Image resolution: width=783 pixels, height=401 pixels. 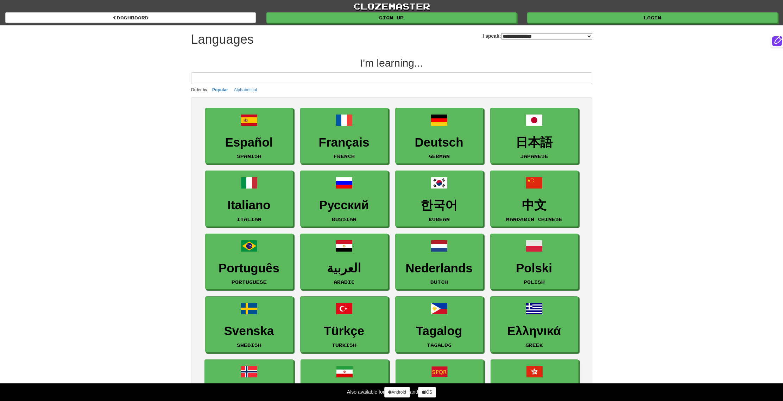 What do you see at coordinates (534, 268) in the screenshot?
I see `h3: Polski` at bounding box center [534, 268].